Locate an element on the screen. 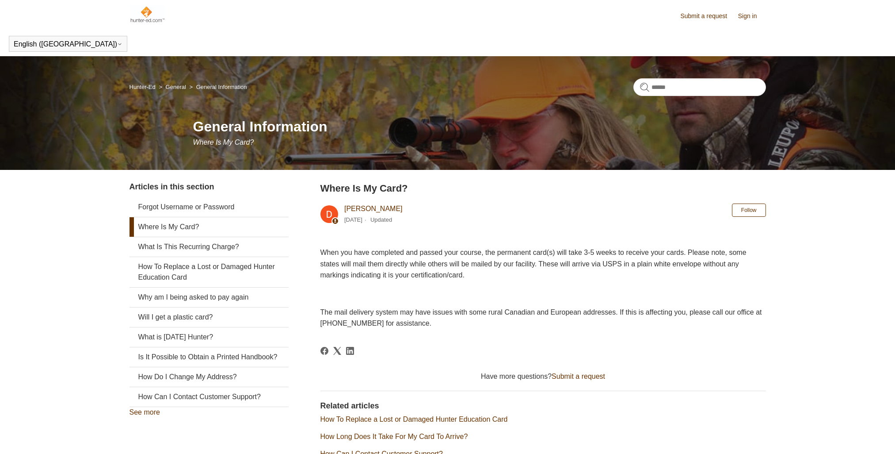 This screenshot has height=454, width=895. a: X Corp is located at coordinates (337, 351).